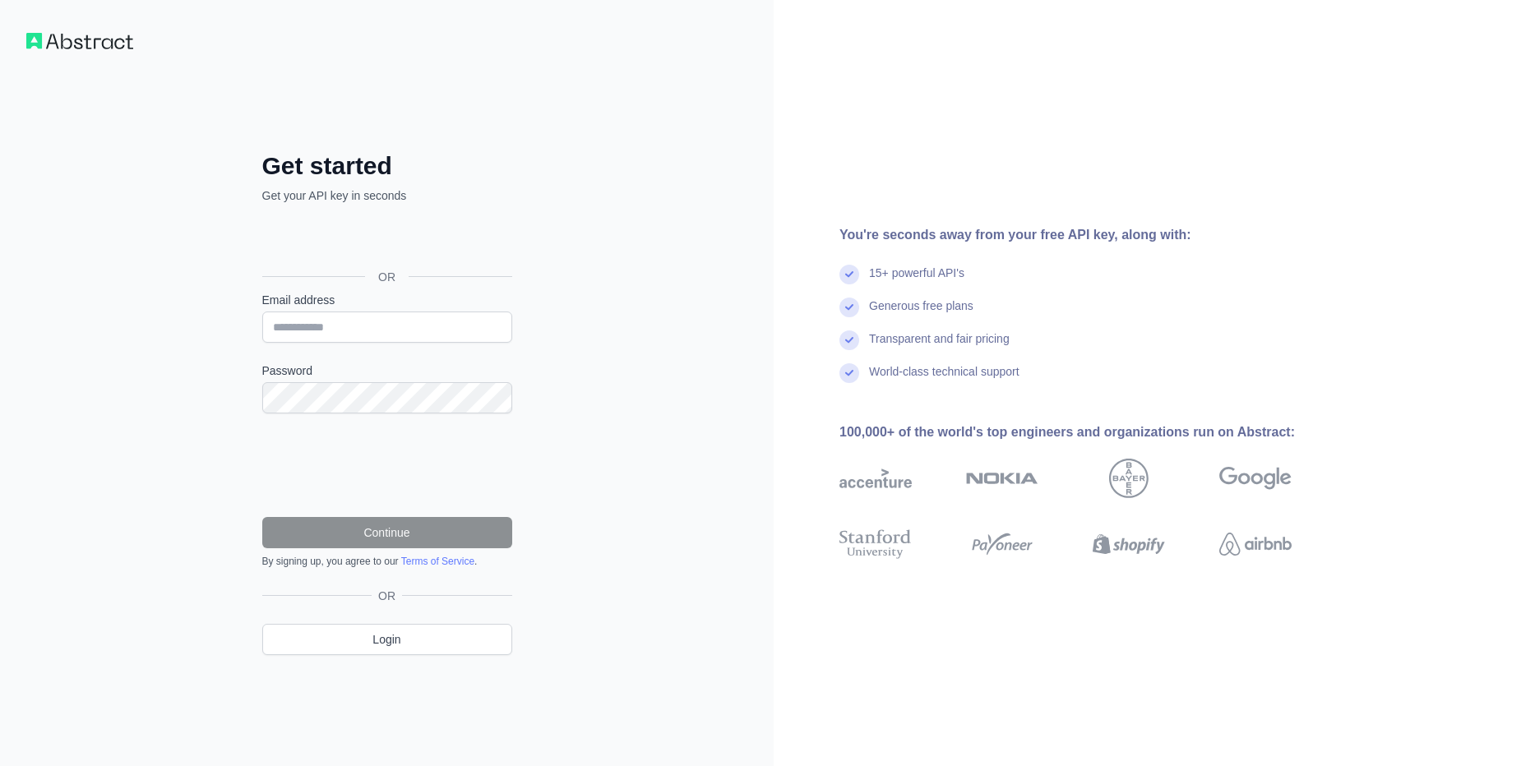  I want to click on div: By signing up, you agree to our ., so click(387, 562).